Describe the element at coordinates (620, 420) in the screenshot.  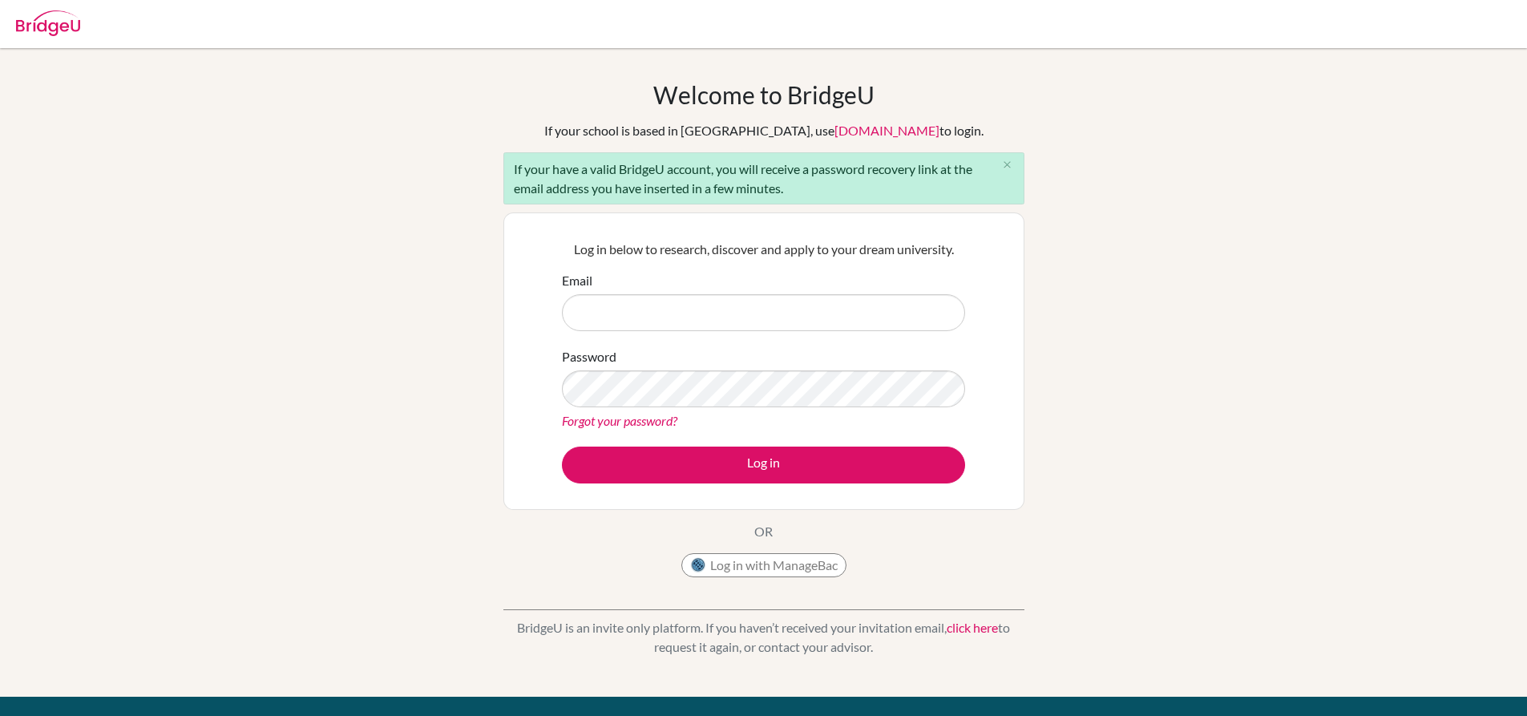
I see `a: Forgot your password?` at that location.